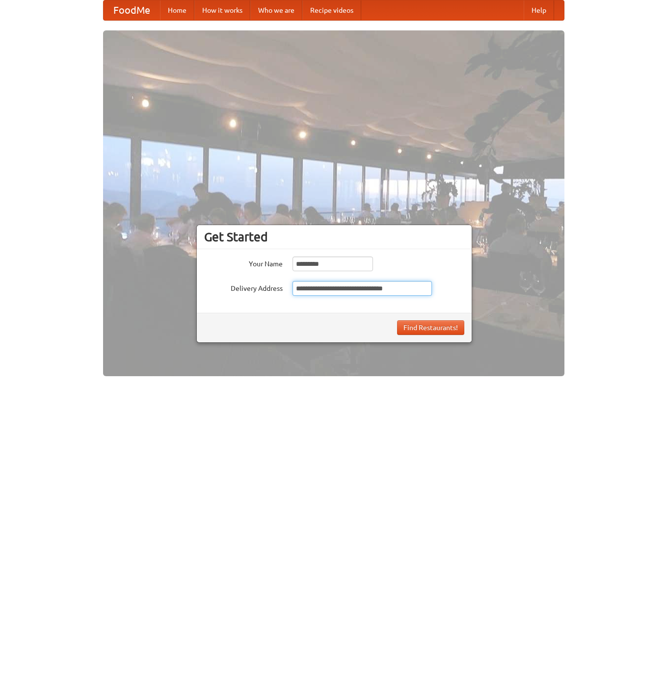 Image resolution: width=667 pixels, height=694 pixels. What do you see at coordinates (332, 10) in the screenshot?
I see `a: Recipe videos` at bounding box center [332, 10].